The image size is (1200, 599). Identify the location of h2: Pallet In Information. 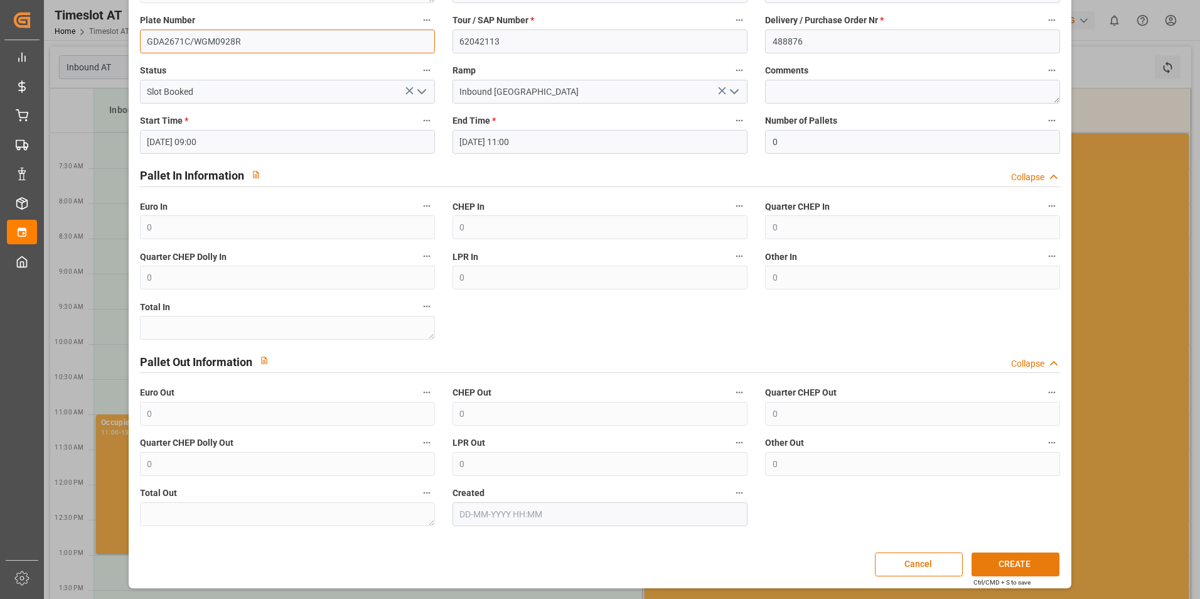
(192, 175).